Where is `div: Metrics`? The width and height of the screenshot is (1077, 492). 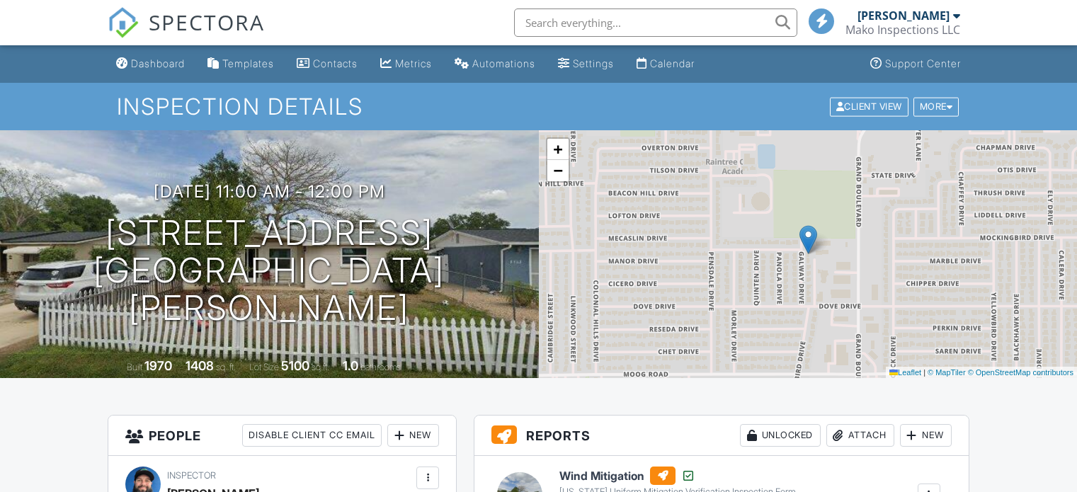 div: Metrics is located at coordinates (414, 63).